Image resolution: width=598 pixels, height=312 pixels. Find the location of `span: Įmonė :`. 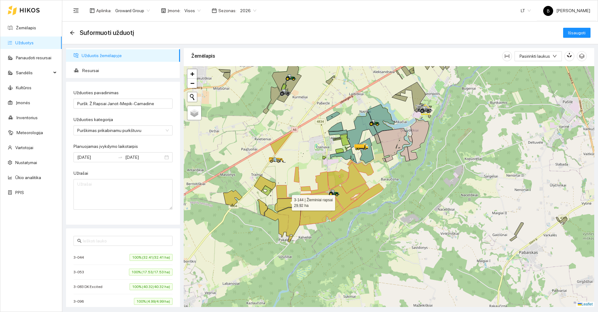

span: Įmonė : is located at coordinates (174, 11).